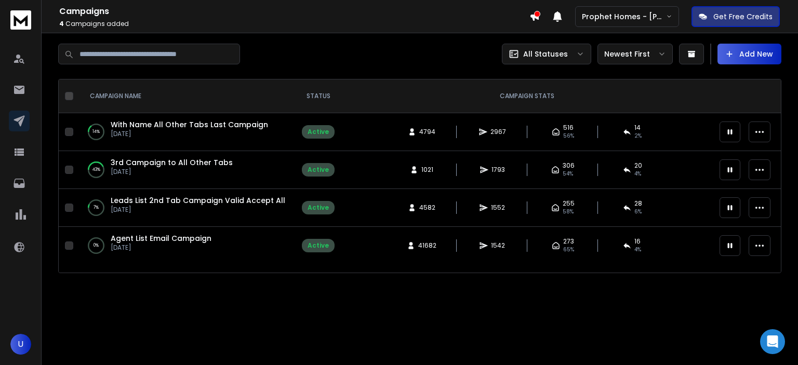  Describe the element at coordinates (161, 238) in the screenshot. I see `span: Agent List Email Campaign` at that location.